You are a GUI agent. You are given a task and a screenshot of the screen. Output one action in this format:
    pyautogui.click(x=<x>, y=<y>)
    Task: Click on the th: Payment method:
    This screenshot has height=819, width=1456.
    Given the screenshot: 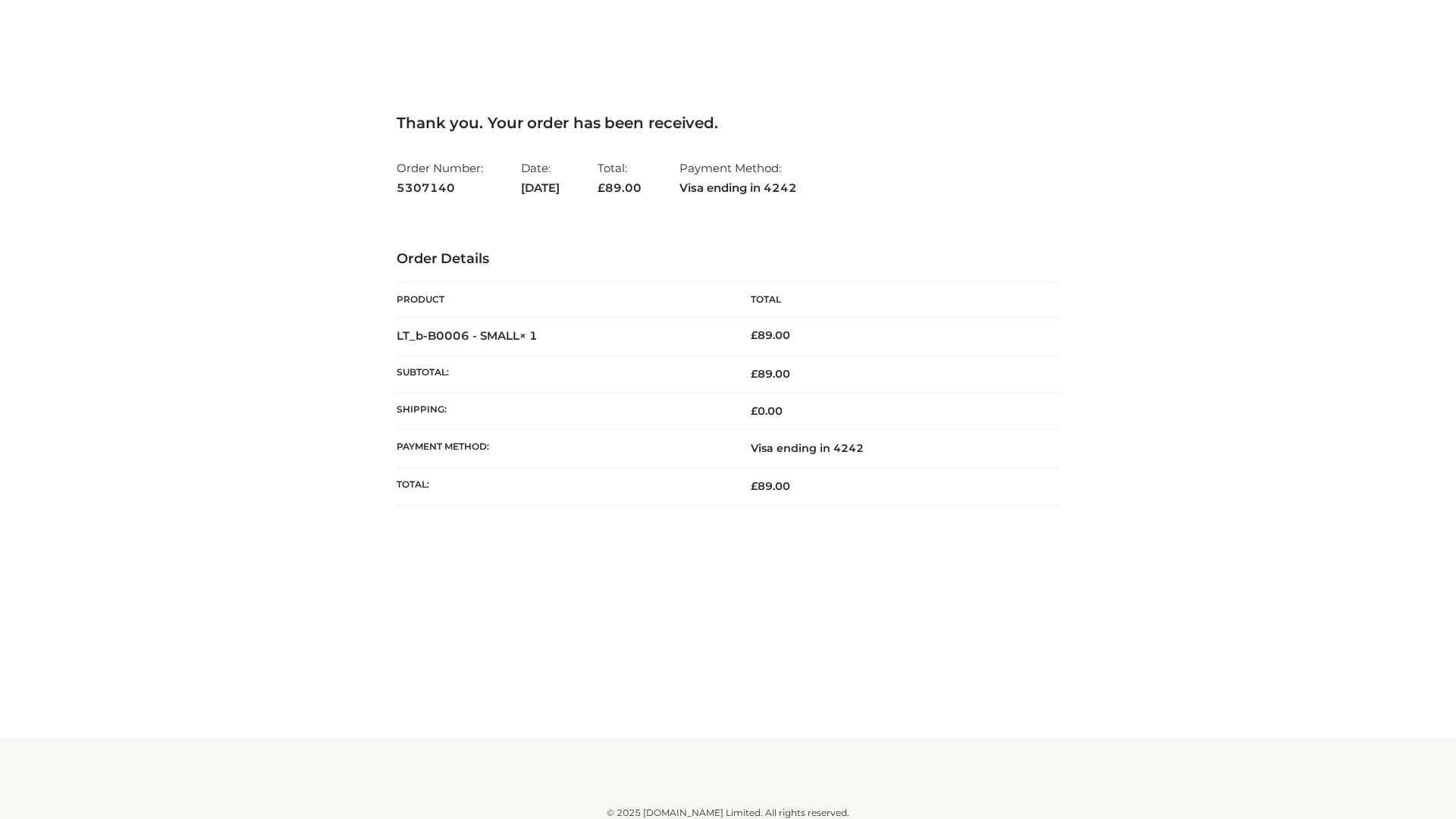 What is the action you would take?
    pyautogui.click(x=562, y=449)
    